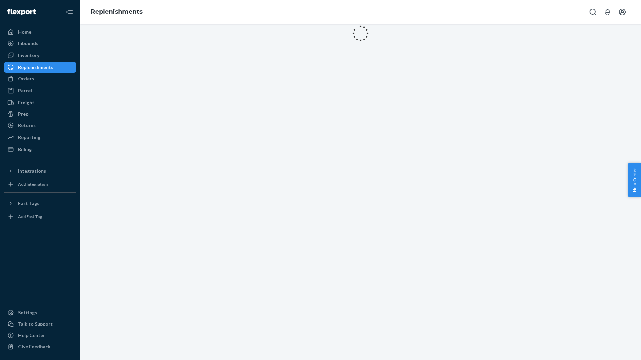 The height and width of the screenshot is (360, 641). I want to click on a: Add Integration, so click(40, 185).